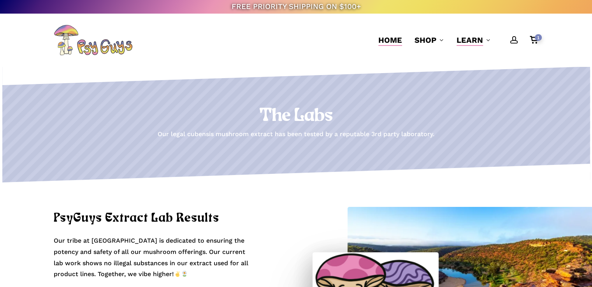 The image size is (592, 287). Describe the element at coordinates (93, 40) in the screenshot. I see `img: PsyGuys` at that location.